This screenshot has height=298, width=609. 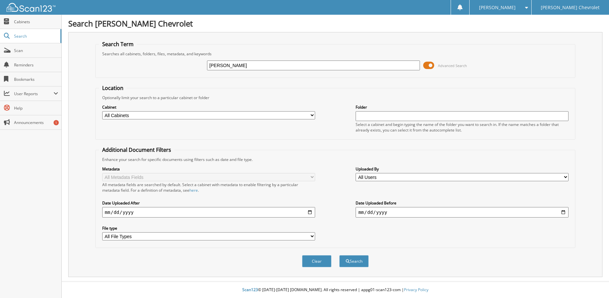 I want to click on label: Folder, so click(x=462, y=107).